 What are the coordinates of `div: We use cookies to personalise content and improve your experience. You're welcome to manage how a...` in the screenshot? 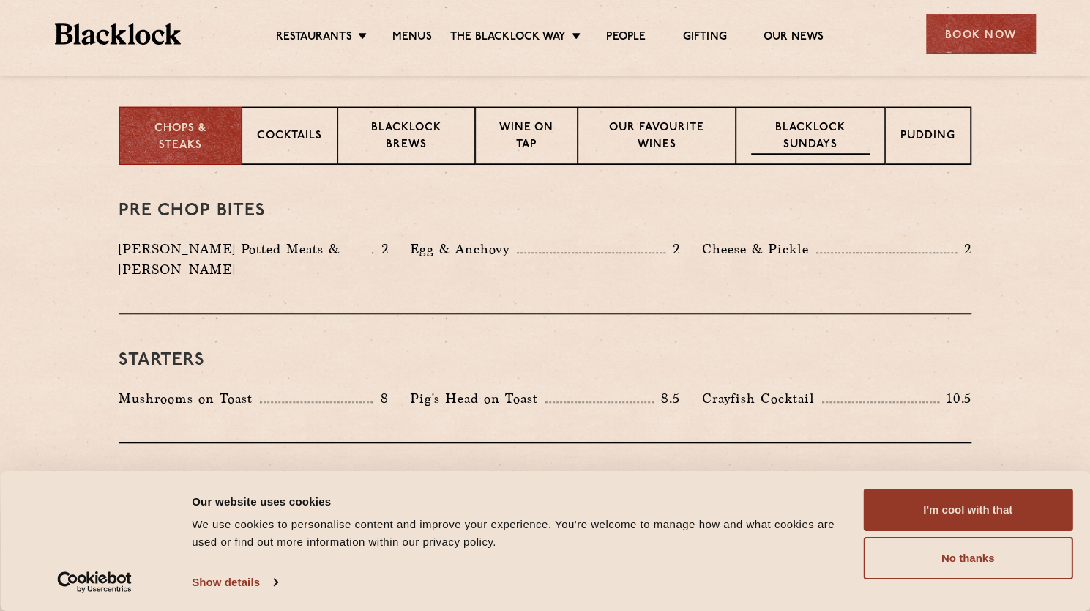 It's located at (519, 533).